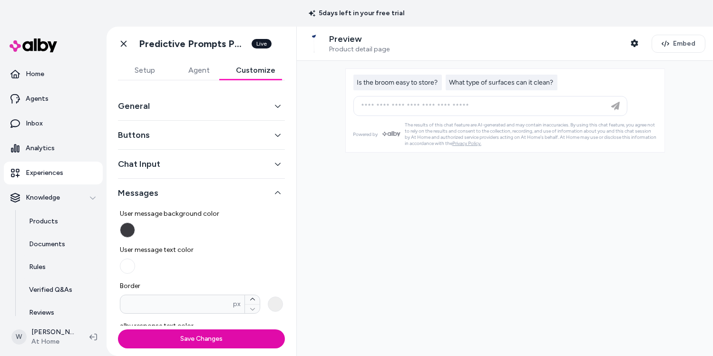 Image resolution: width=713 pixels, height=356 pixels. What do you see at coordinates (201, 339) in the screenshot?
I see `button: Save Changes` at bounding box center [201, 339].